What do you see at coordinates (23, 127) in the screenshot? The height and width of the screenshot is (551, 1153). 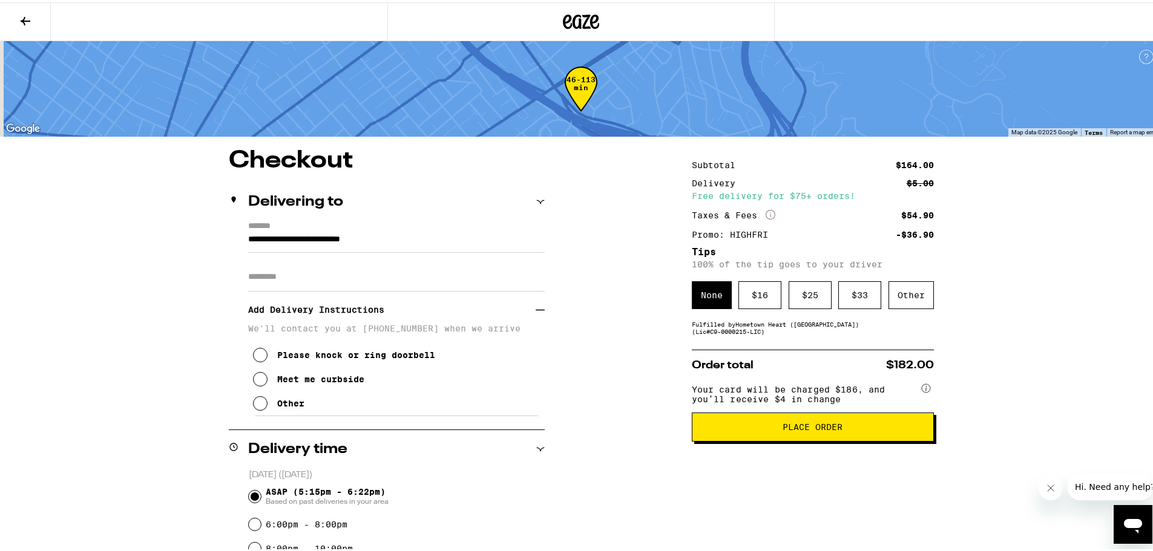 I see `a: Open this area in Google Maps (opens a new window)` at bounding box center [23, 127].